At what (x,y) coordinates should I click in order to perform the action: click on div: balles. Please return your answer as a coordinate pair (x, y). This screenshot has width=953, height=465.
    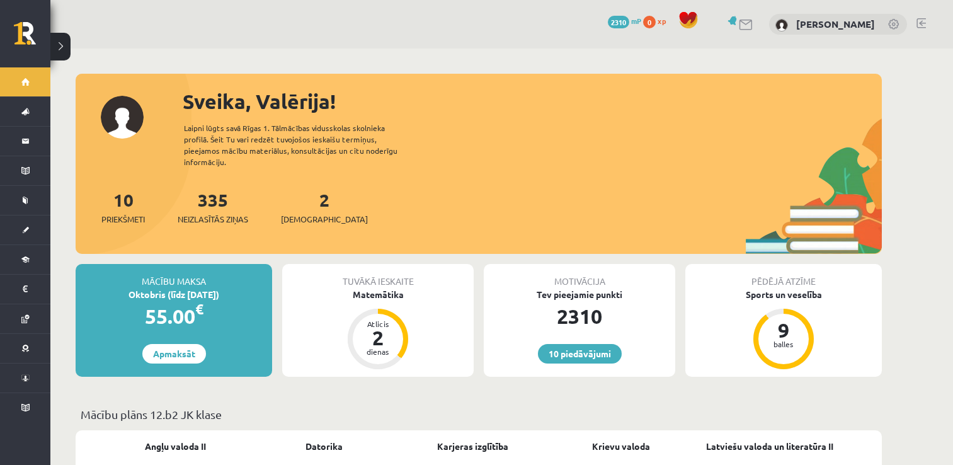
    Looking at the image, I should click on (783, 344).